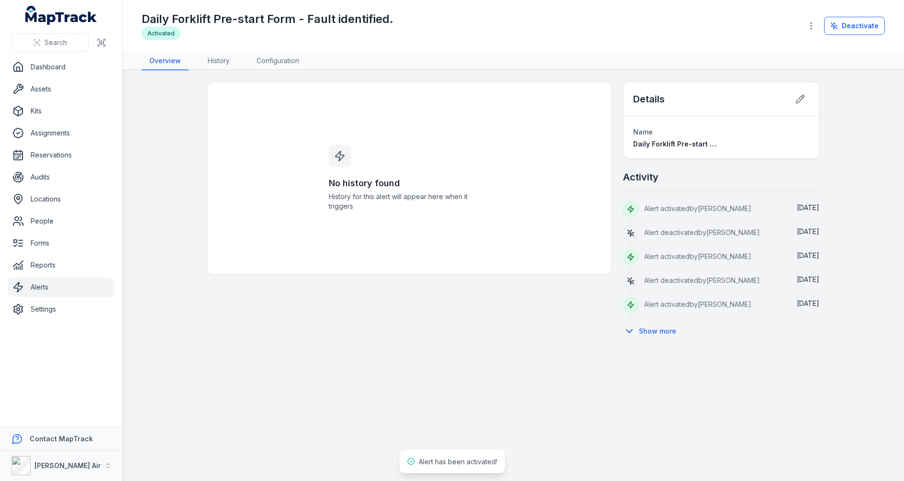 The height and width of the screenshot is (481, 904). What do you see at coordinates (61, 67) in the screenshot?
I see `a: Dashboard` at bounding box center [61, 67].